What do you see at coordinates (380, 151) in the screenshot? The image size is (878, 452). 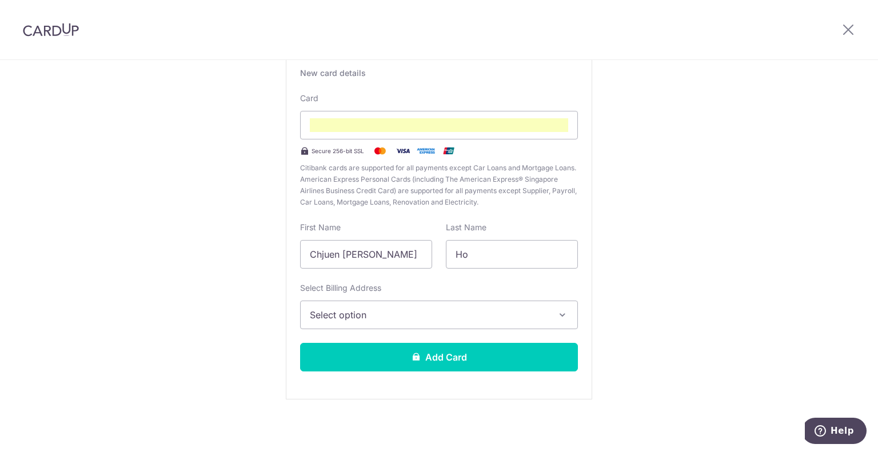 I see `img: Mastercard` at bounding box center [380, 151].